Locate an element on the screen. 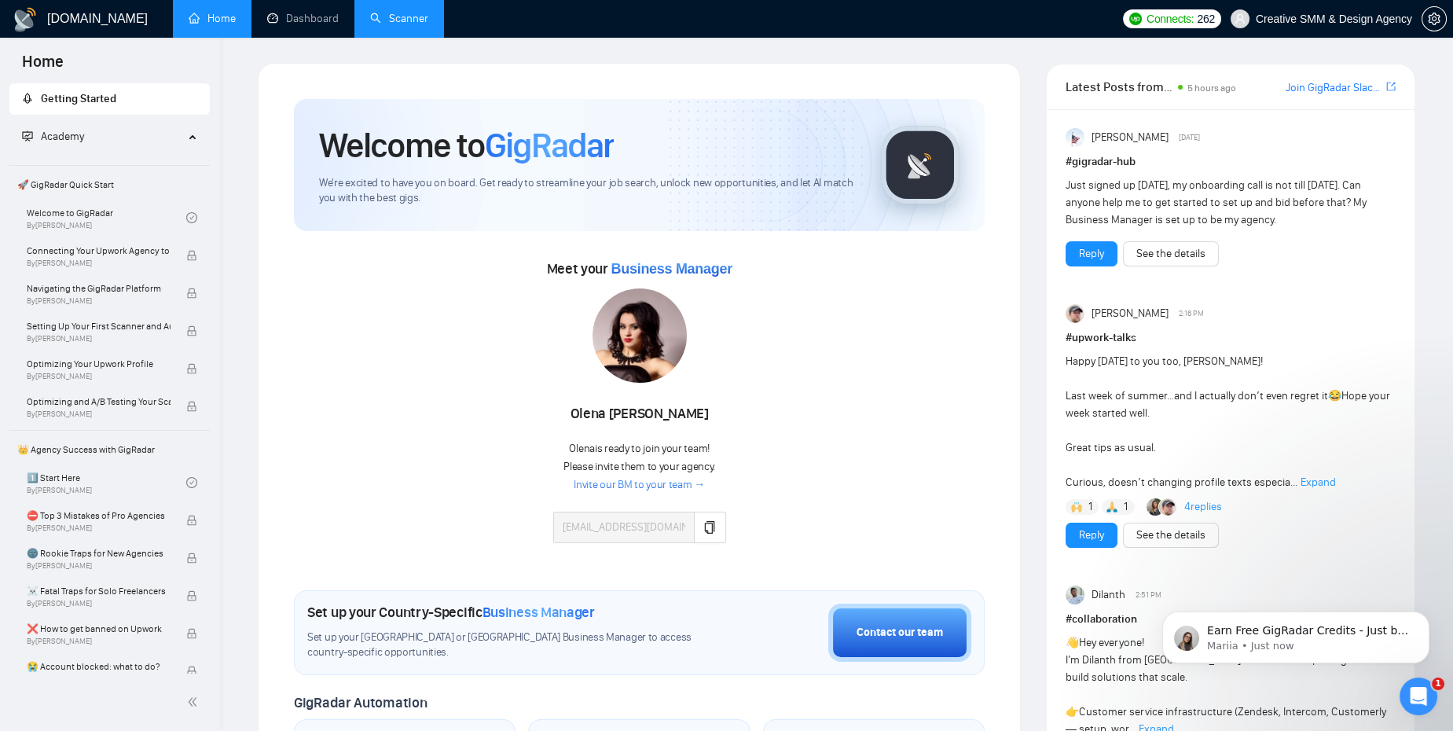  img: Anisuzzaman Khan is located at coordinates (1075, 138).